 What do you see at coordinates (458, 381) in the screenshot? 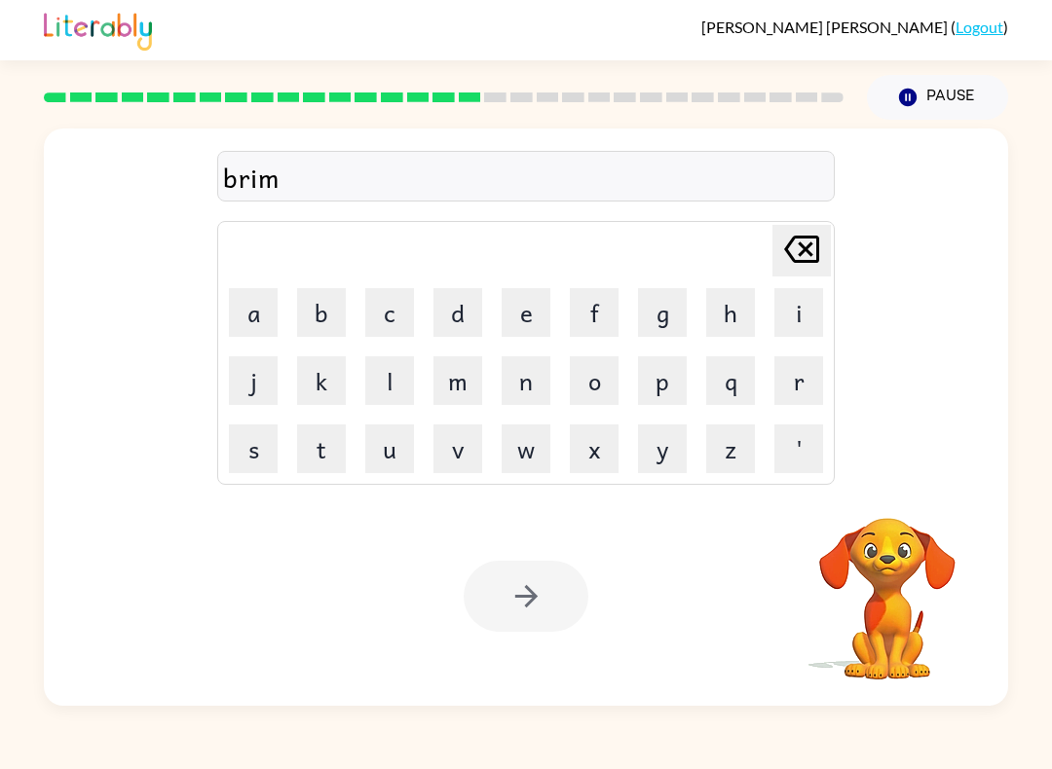
I see `button: m` at bounding box center [458, 381].